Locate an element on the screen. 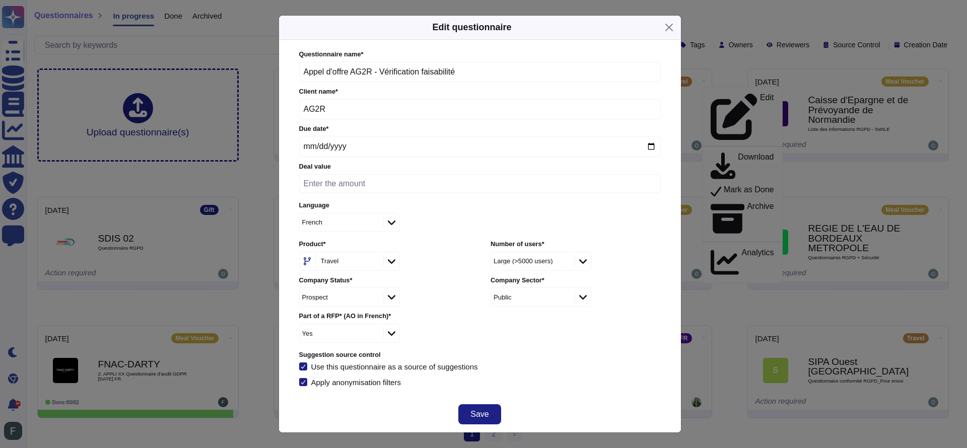 The image size is (967, 448). div: Prospect is located at coordinates (315, 297).